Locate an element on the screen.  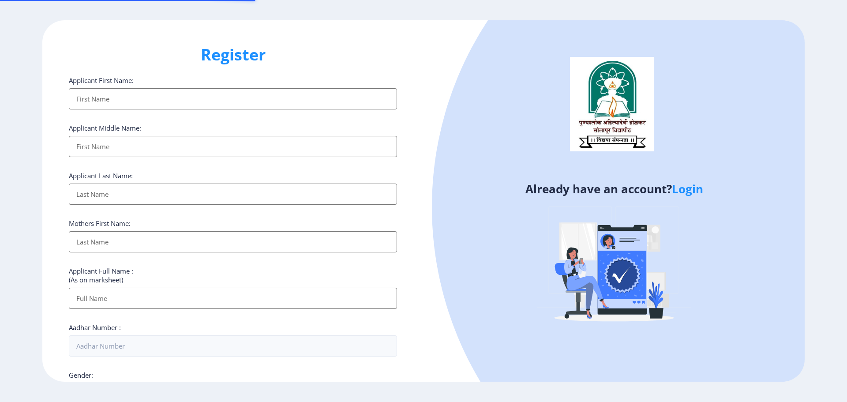
label: Mothers First Name: is located at coordinates (100, 223).